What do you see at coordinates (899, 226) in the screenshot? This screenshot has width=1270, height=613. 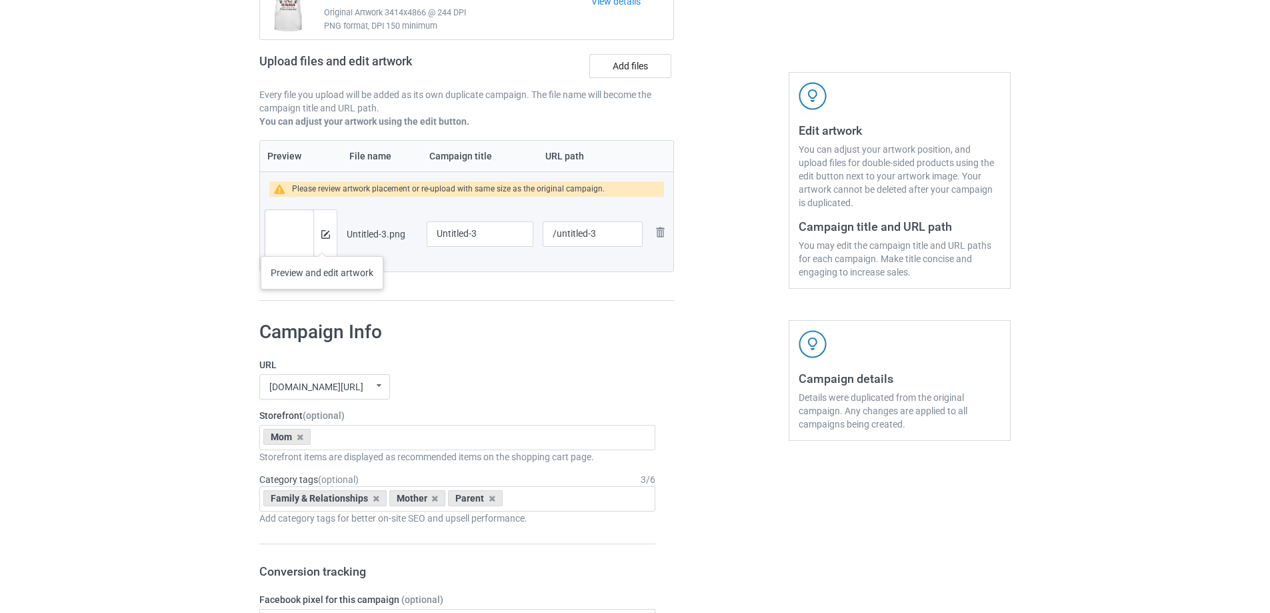 I see `h3: Campaign title and URL path` at bounding box center [899, 226].